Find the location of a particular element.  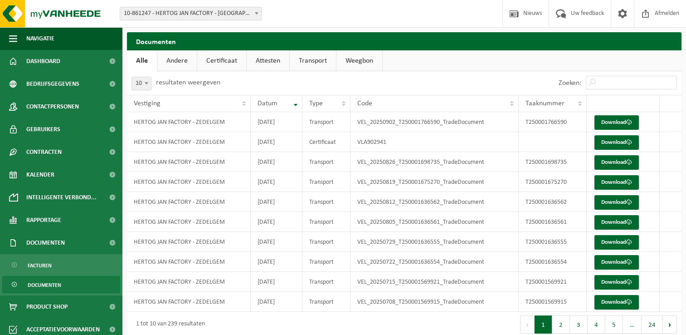

a: Alle is located at coordinates (142, 61).